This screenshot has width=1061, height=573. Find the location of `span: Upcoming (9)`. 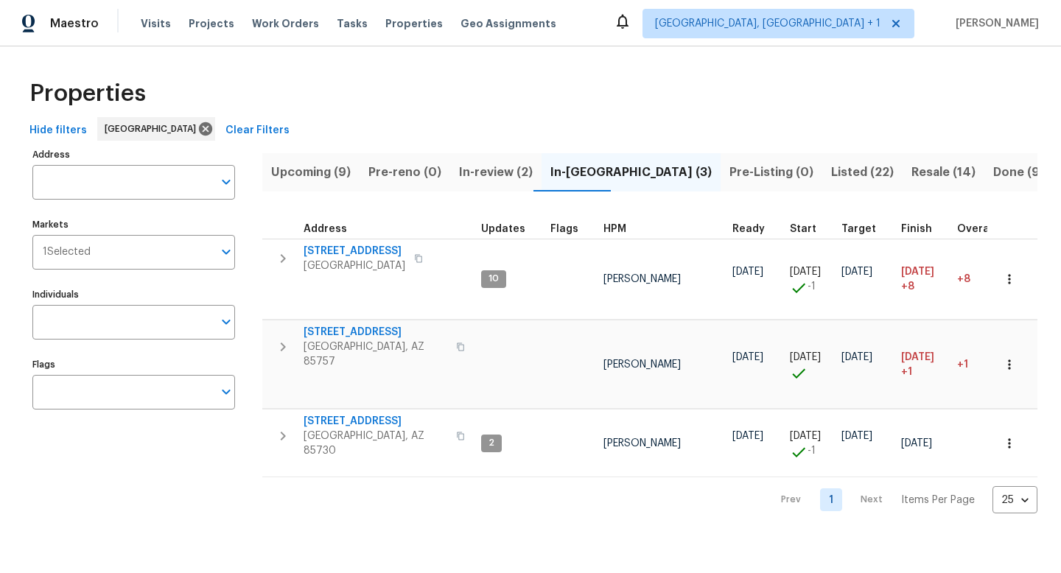

span: Upcoming (9) is located at coordinates (311, 172).